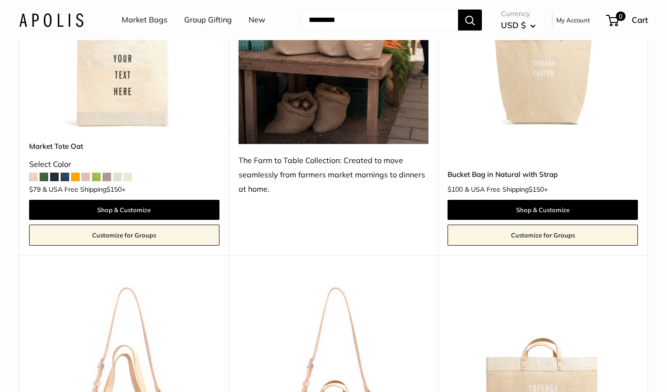 The image size is (667, 392). I want to click on a: Market Bags, so click(145, 20).